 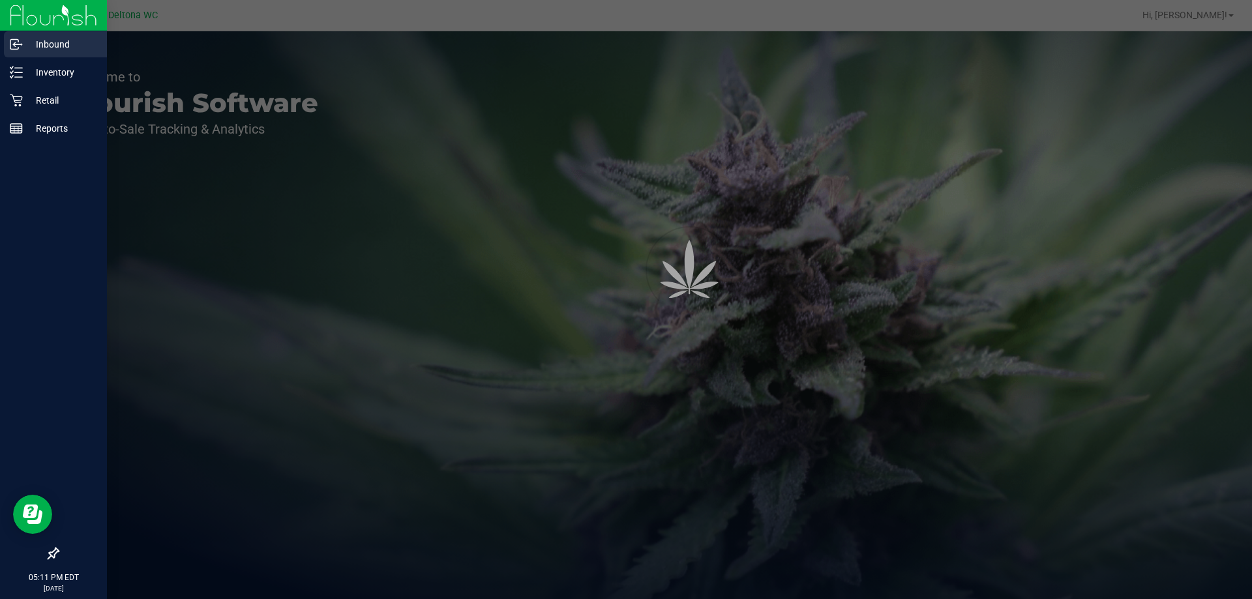 What do you see at coordinates (62, 100) in the screenshot?
I see `p: Retail` at bounding box center [62, 100].